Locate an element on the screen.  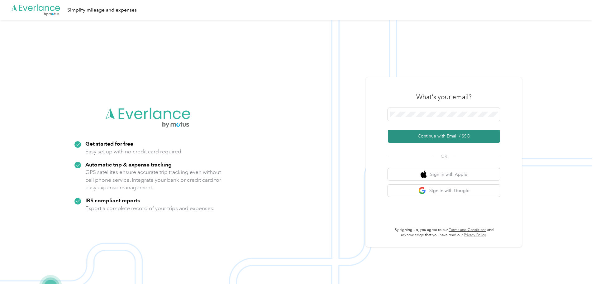
div: Simplify mileage and expenses is located at coordinates (102, 10).